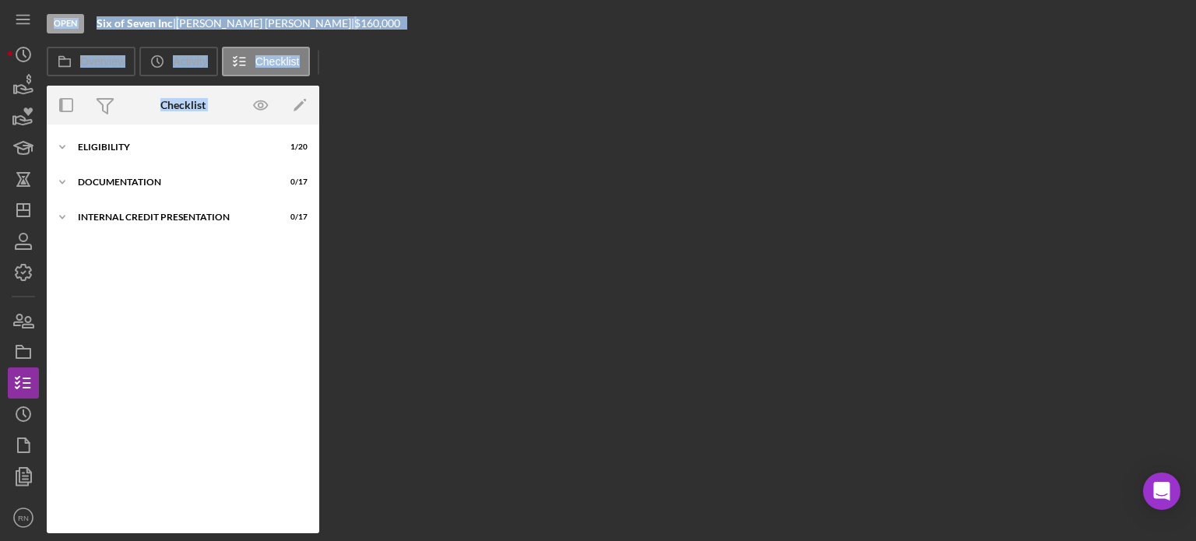 Image resolution: width=1196 pixels, height=541 pixels. Describe the element at coordinates (377, 23) in the screenshot. I see `span: $160,000` at that location.